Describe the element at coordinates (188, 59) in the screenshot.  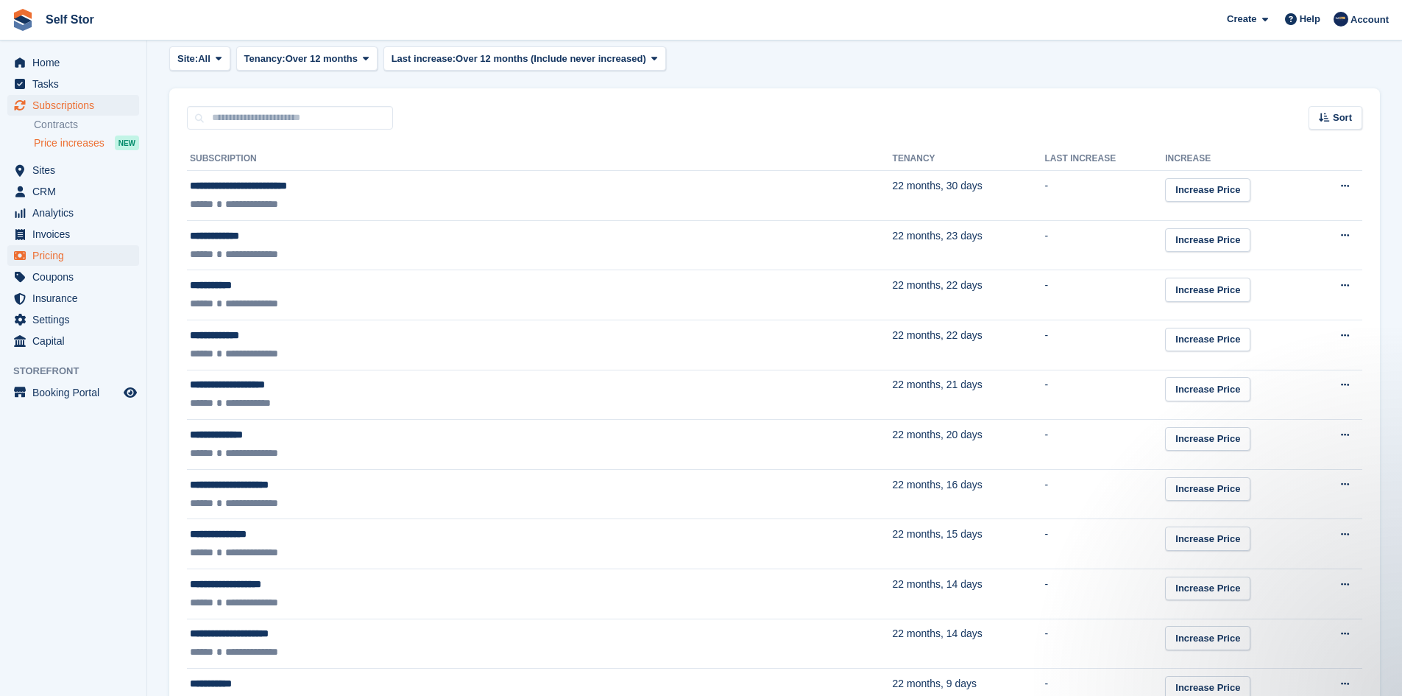
I see `span: Site:` at that location.